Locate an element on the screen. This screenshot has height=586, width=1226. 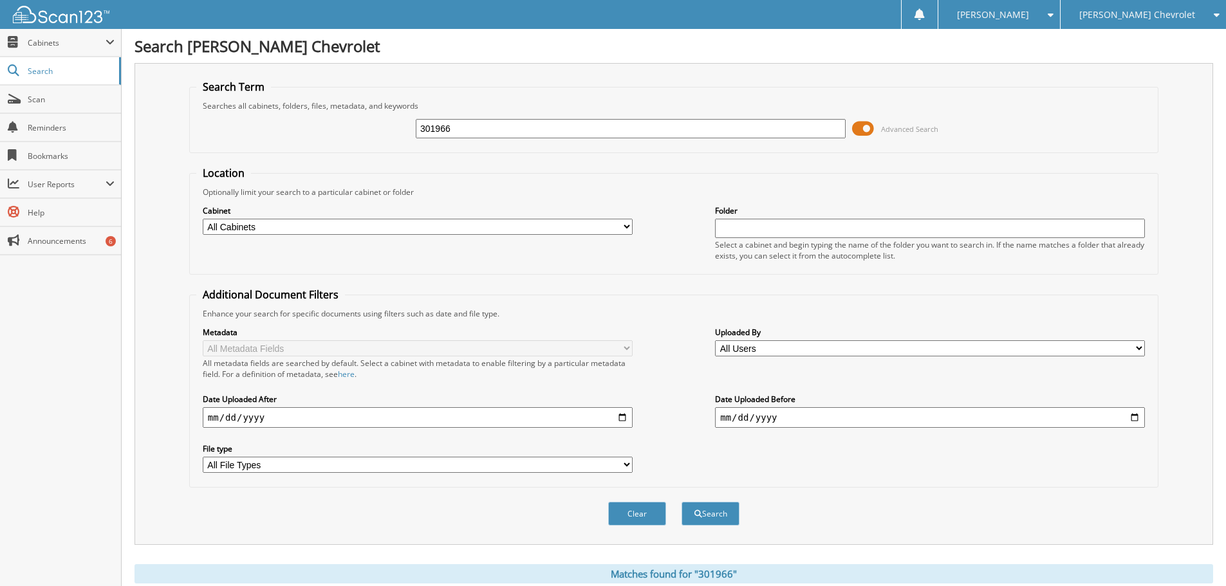
button: Search is located at coordinates (710, 514).